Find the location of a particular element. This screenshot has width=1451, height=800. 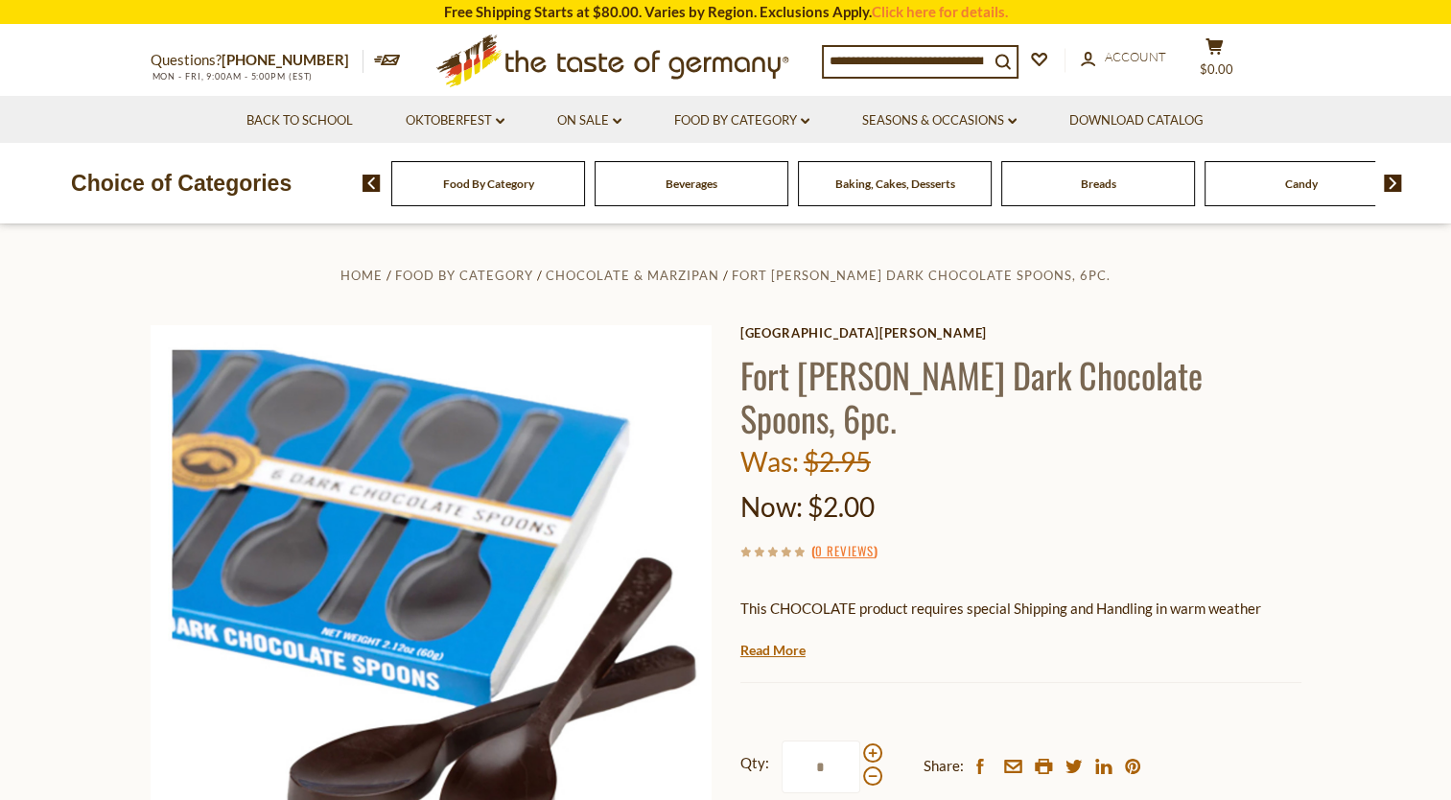

img: previous arrow is located at coordinates (371, 183).